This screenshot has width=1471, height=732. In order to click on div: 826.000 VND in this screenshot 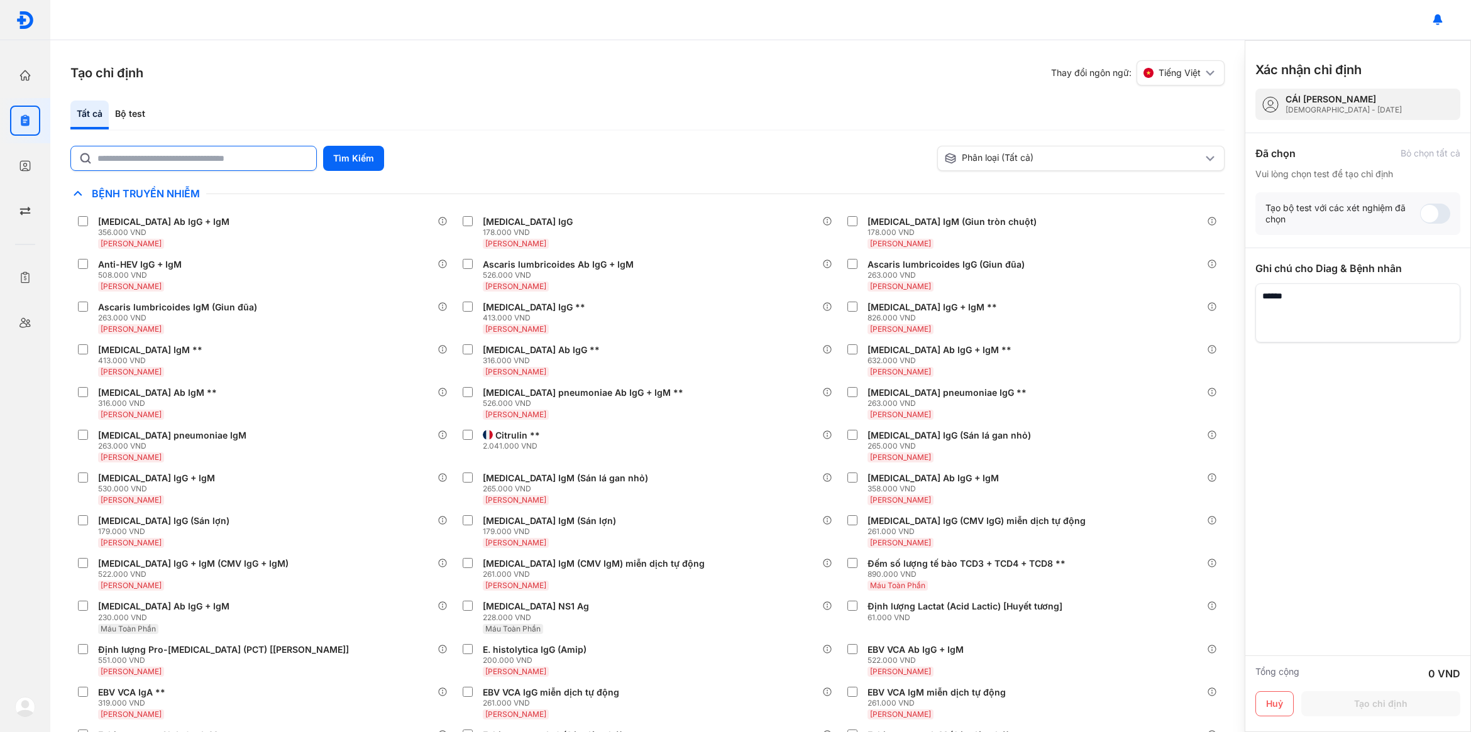, I will do `click(935, 318)`.